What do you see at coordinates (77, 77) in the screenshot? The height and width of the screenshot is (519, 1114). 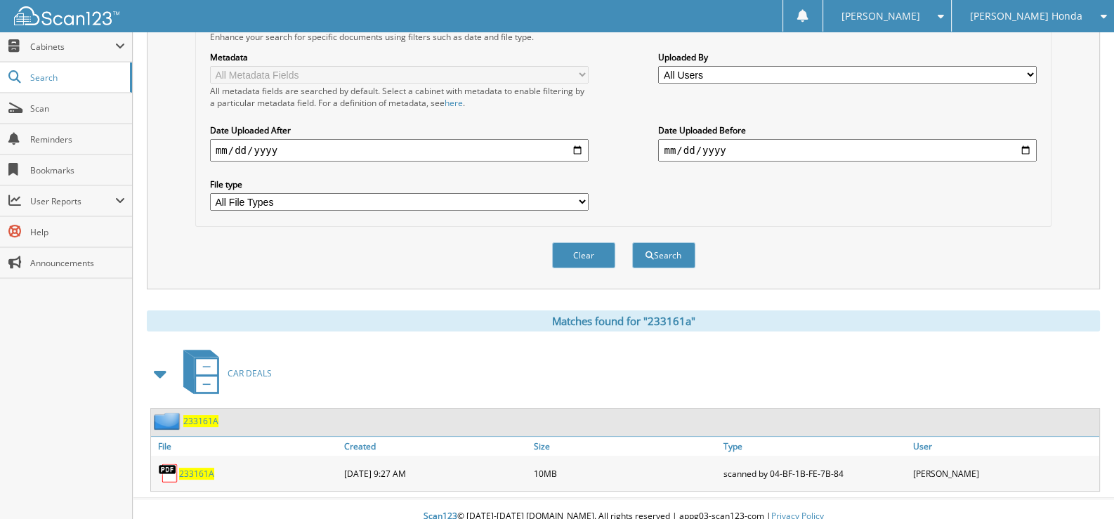 I see `span: Search` at bounding box center [77, 77].